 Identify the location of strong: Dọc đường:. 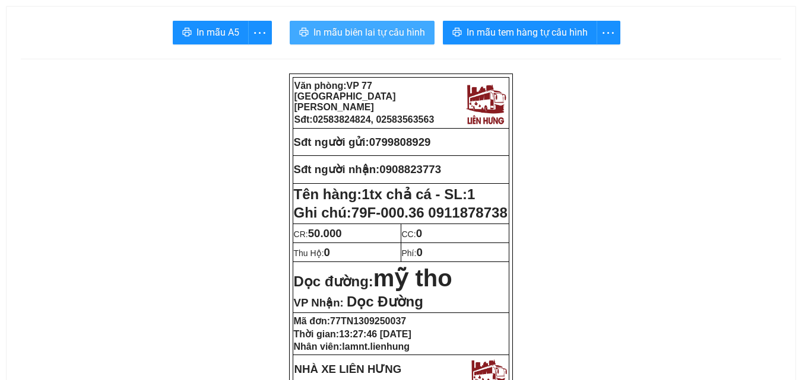
(373, 281).